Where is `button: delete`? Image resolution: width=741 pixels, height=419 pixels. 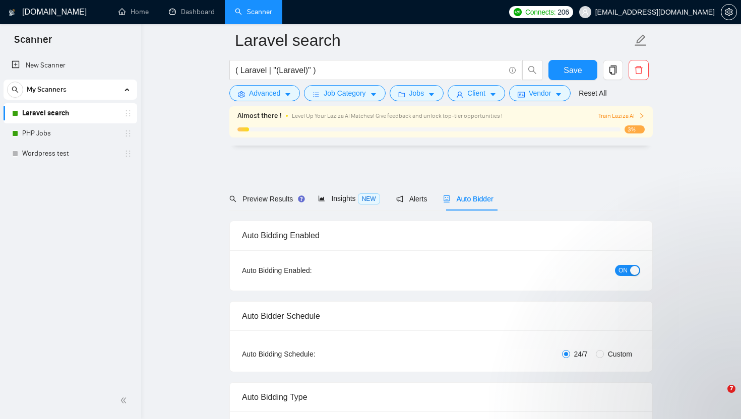 button: delete is located at coordinates (638, 70).